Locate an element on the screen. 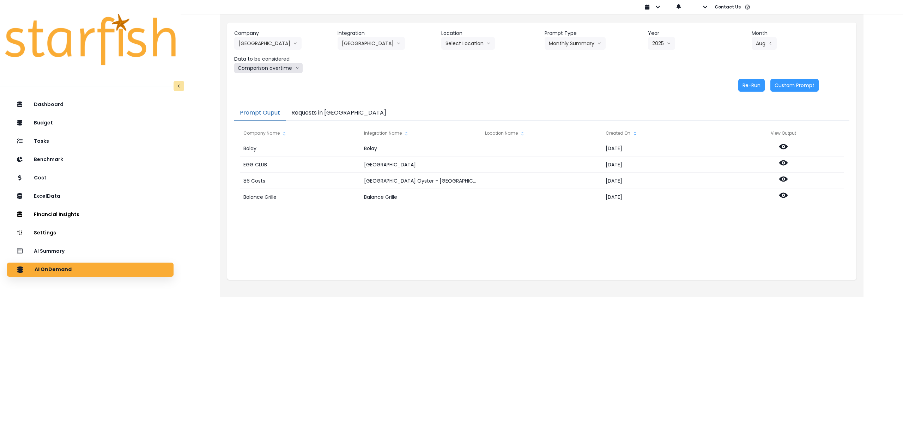 The height and width of the screenshot is (448, 903). div: Created On is located at coordinates (662, 133).